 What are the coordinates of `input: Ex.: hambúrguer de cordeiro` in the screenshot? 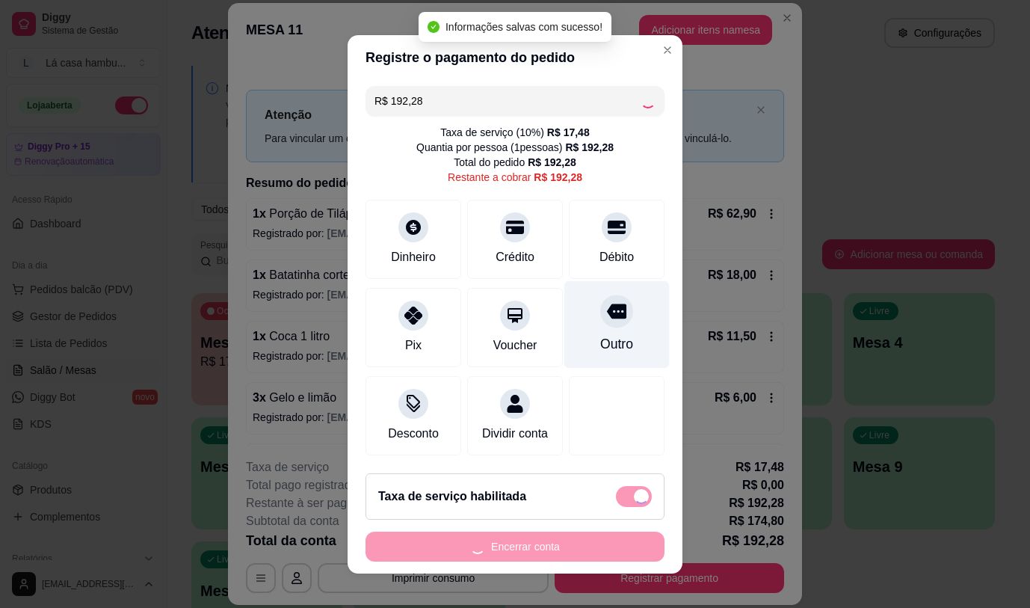 It's located at (508, 101).